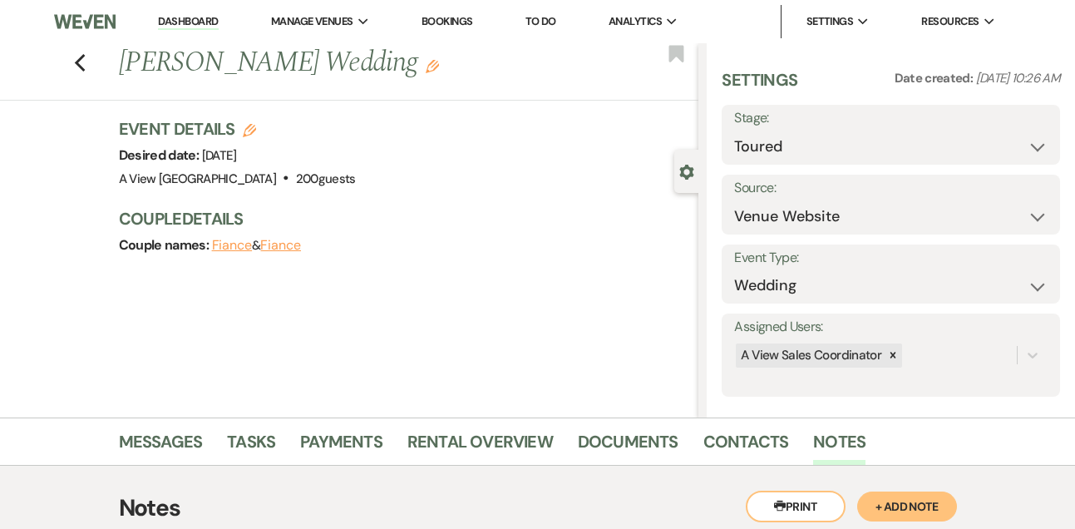  I want to click on h3: Notes, so click(538, 508).